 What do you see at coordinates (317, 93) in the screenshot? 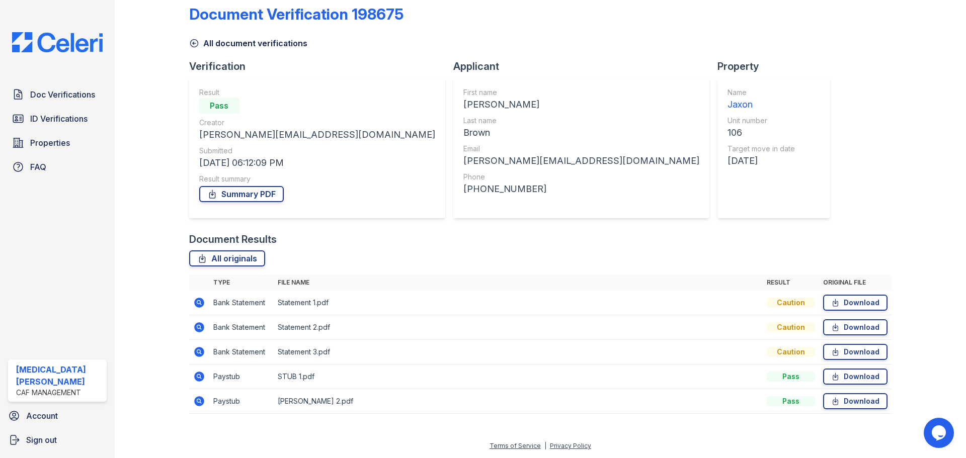
I see `div: Result` at bounding box center [317, 93].